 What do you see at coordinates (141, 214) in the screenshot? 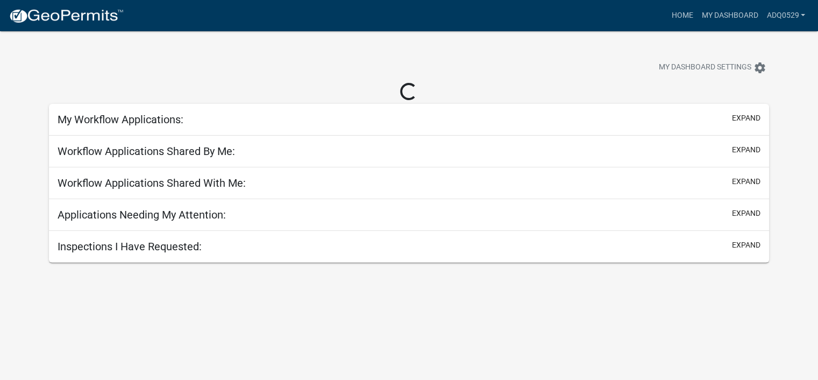
I see `h5: Applications Needing My Attention:` at bounding box center [141, 214].